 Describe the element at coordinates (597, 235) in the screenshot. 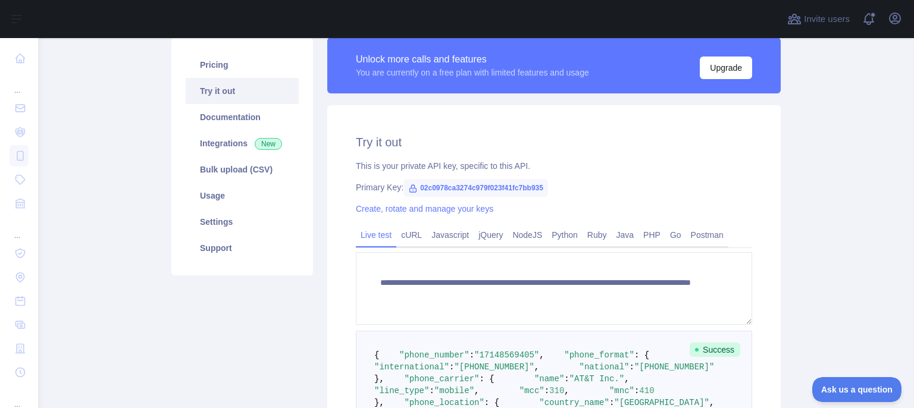

I see `a: Ruby` at that location.